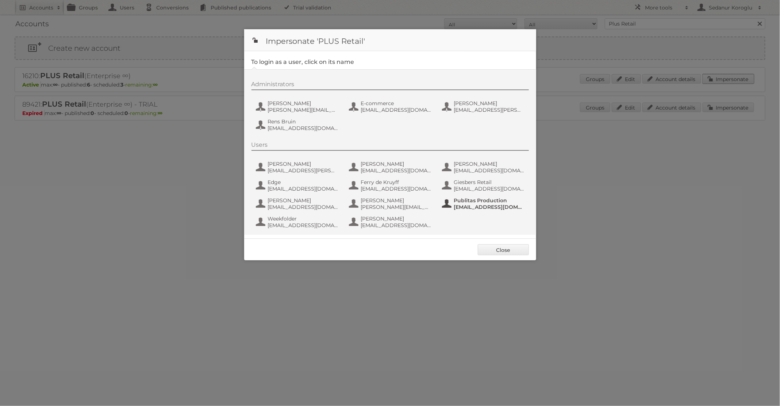 Image resolution: width=780 pixels, height=406 pixels. What do you see at coordinates (489, 200) in the screenshot?
I see `span: Publitas Production` at bounding box center [489, 200].